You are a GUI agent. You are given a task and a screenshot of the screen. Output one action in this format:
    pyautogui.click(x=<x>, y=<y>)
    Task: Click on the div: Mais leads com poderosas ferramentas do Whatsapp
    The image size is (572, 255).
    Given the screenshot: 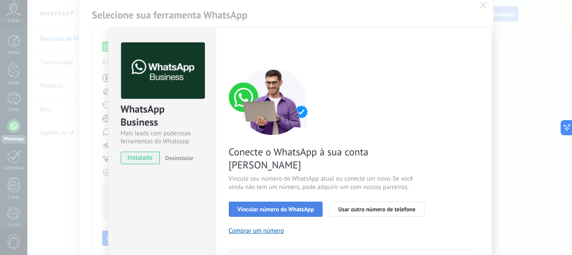 What is the action you would take?
    pyautogui.click(x=162, y=137)
    